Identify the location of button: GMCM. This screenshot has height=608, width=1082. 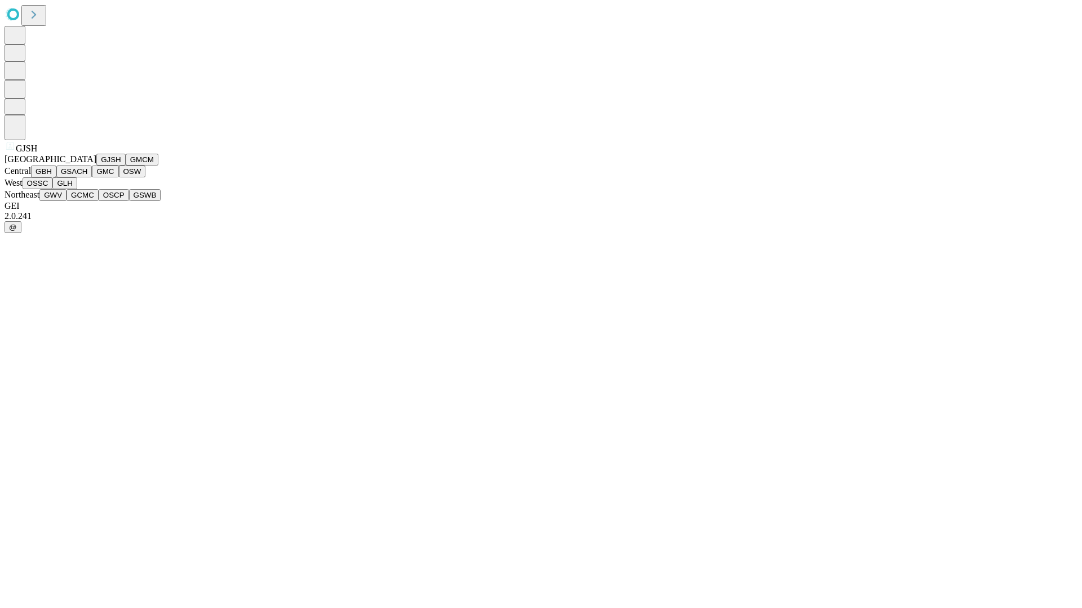
(142, 159).